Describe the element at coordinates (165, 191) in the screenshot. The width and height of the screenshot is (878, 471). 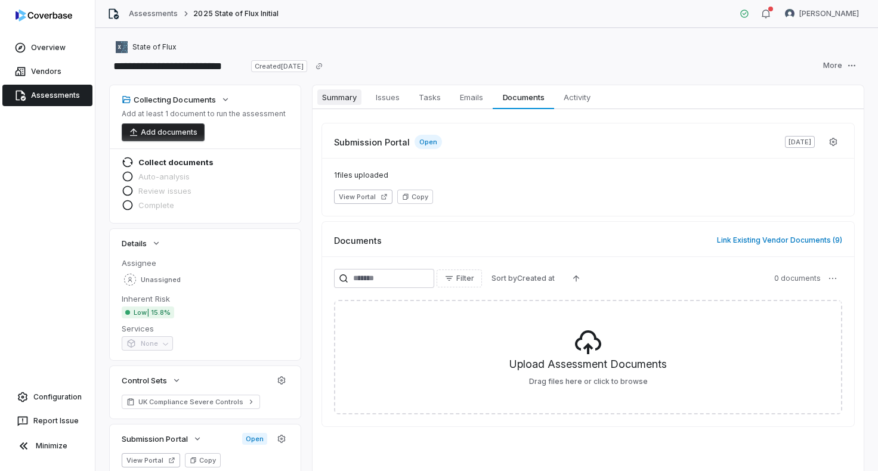
I see `span: Review issues` at that location.